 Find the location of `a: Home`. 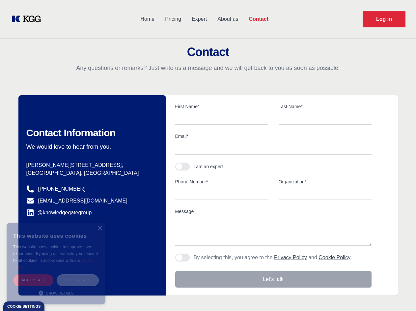

a: Home is located at coordinates (147, 19).